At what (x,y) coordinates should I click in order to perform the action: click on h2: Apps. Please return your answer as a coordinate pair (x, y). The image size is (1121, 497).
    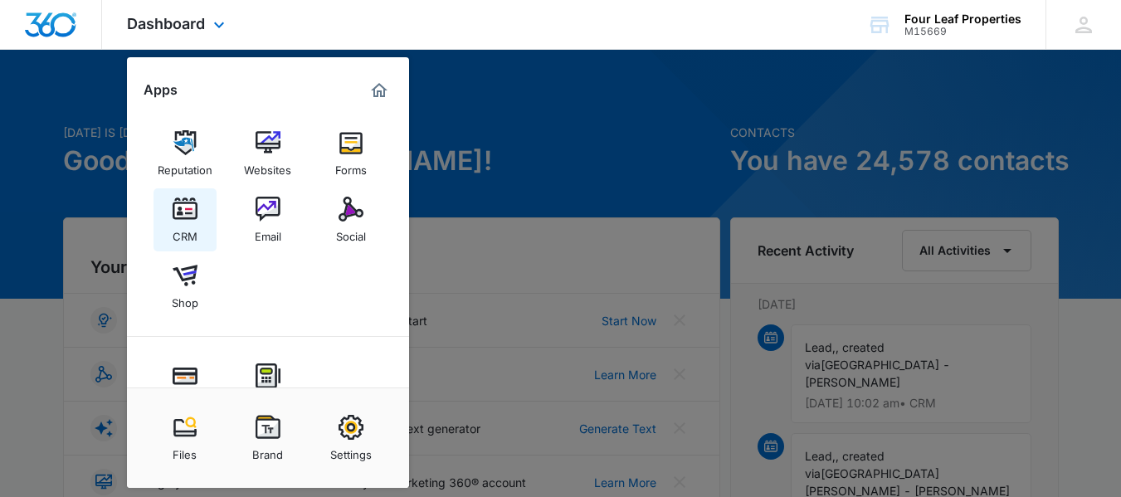
    Looking at the image, I should click on (160, 90).